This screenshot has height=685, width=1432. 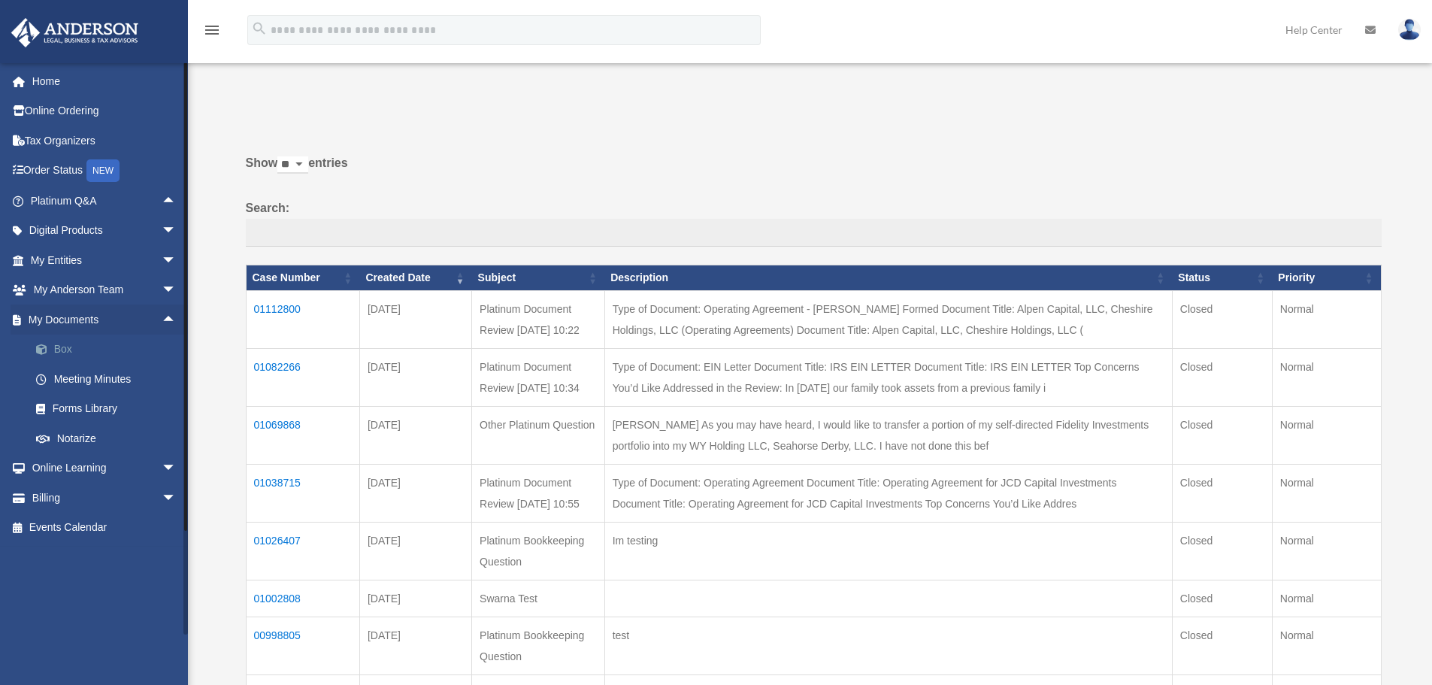 I want to click on th: Description: activate to sort column ascending, so click(x=888, y=278).